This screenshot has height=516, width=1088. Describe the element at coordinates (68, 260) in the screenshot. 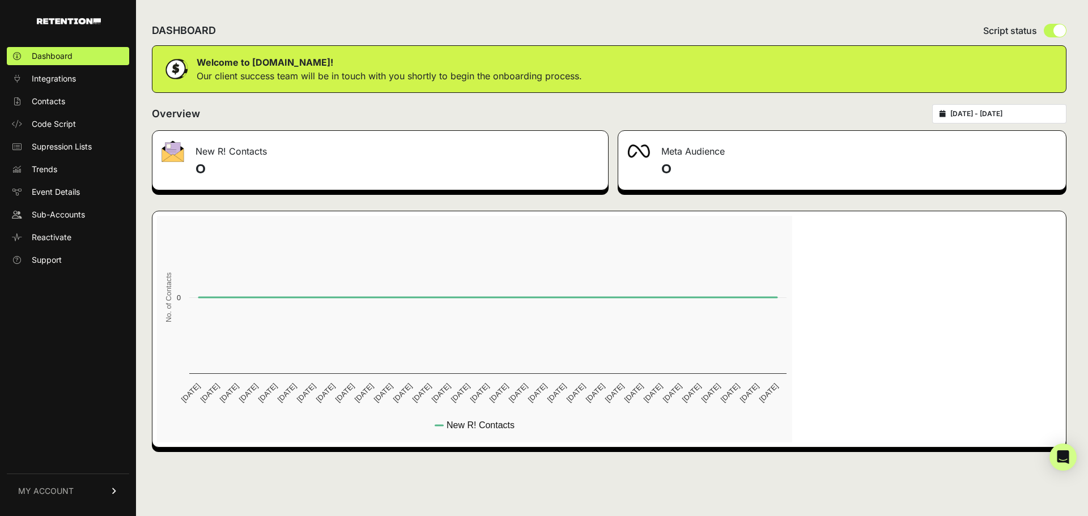

I see `a: Support` at that location.